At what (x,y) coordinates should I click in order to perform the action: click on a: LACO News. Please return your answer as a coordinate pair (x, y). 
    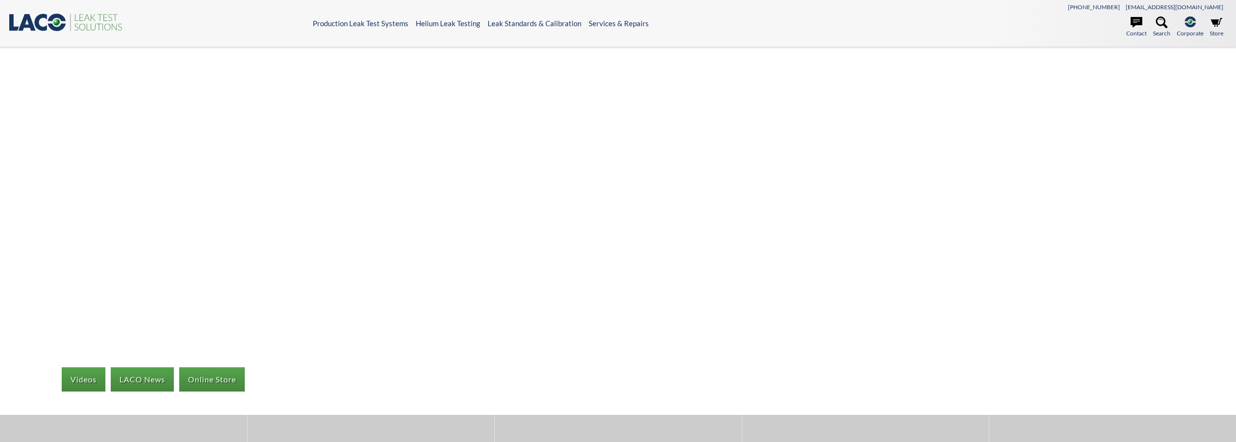
    Looking at the image, I should click on (142, 380).